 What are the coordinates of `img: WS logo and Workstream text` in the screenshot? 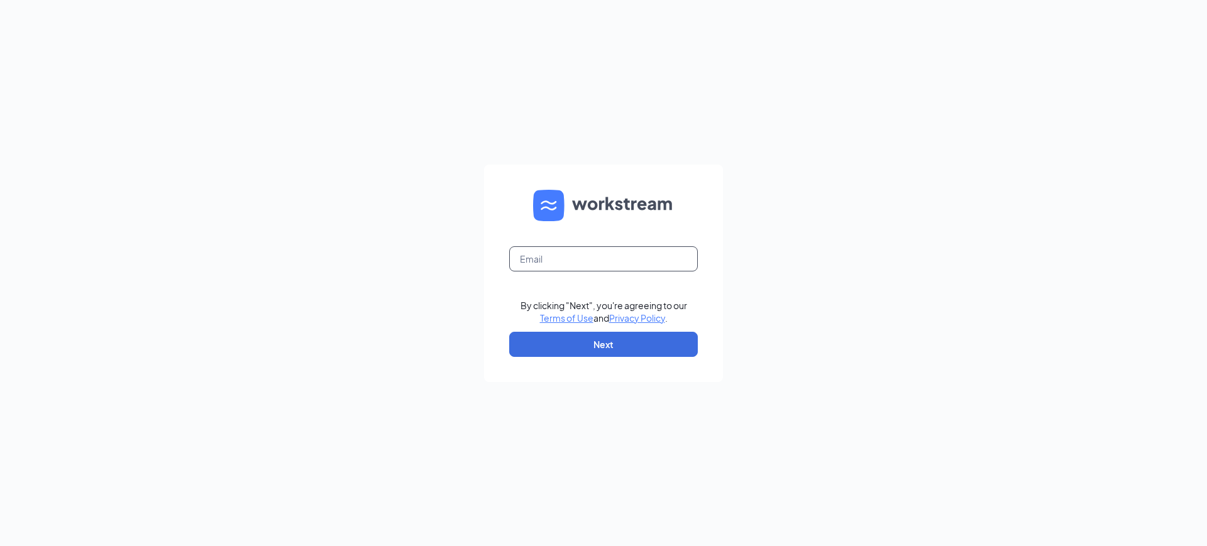 It's located at (603, 205).